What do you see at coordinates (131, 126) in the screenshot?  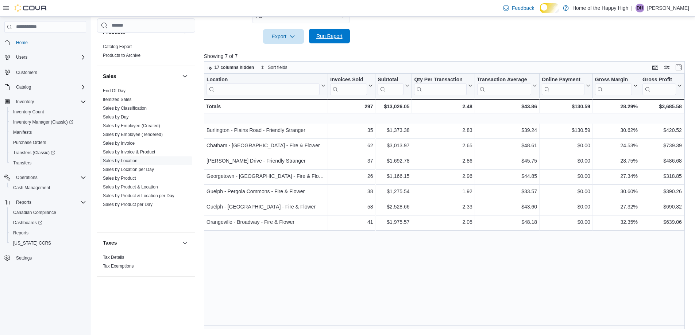 I see `a: Sales by Employee (Created)` at bounding box center [131, 126].